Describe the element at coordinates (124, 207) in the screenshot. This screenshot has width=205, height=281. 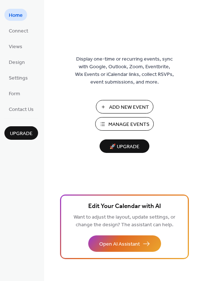
I see `span: Edit Your Calendar with AI` at that location.